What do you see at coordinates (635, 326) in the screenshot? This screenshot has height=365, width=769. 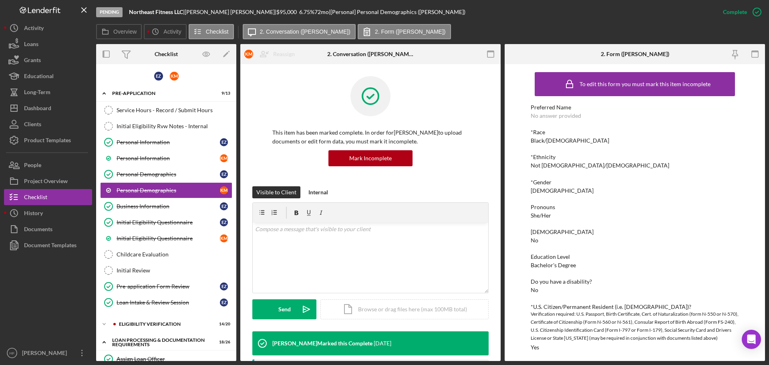 I see `div: Verification required: U.S. Passport, Birth Certificate, Cert. of Naturalization (form N-550 or N...` at bounding box center [635, 326].